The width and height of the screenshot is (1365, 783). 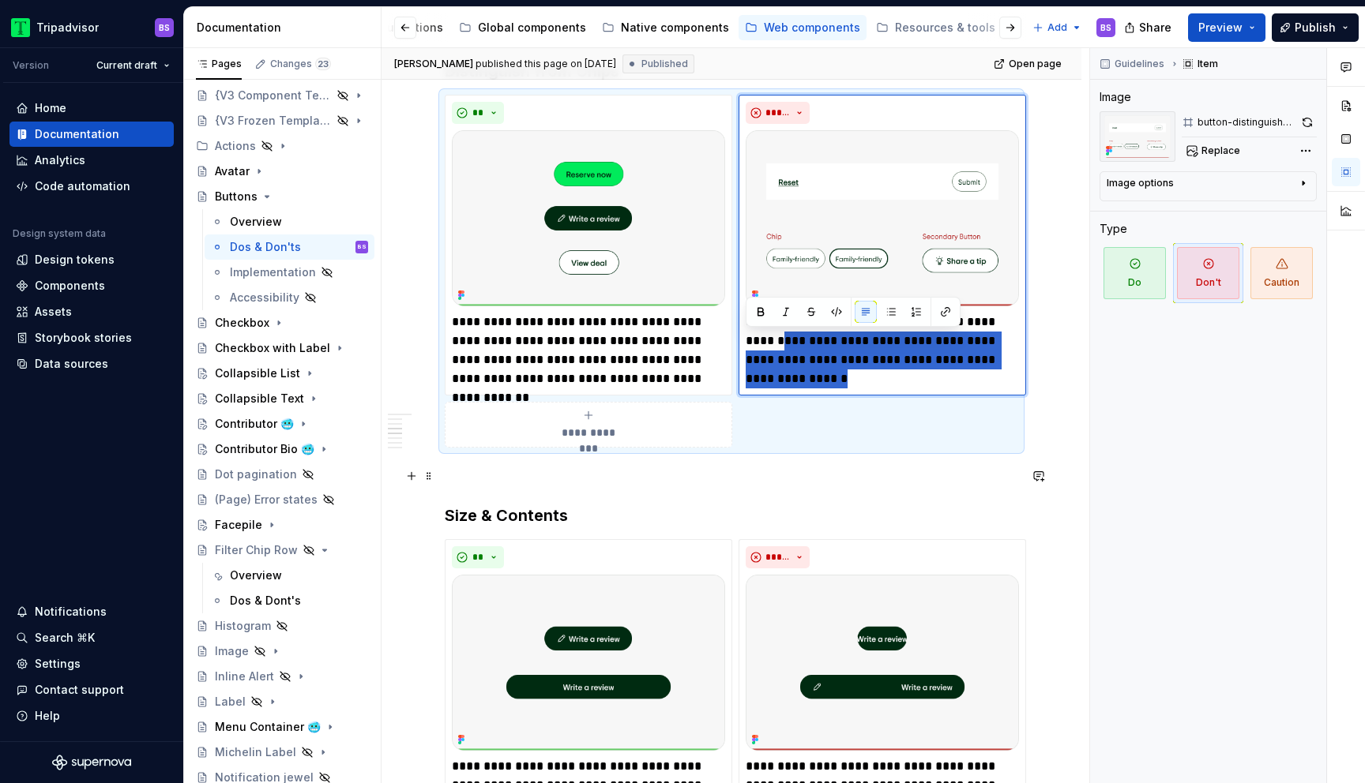 I want to click on div: Components, so click(x=69, y=286).